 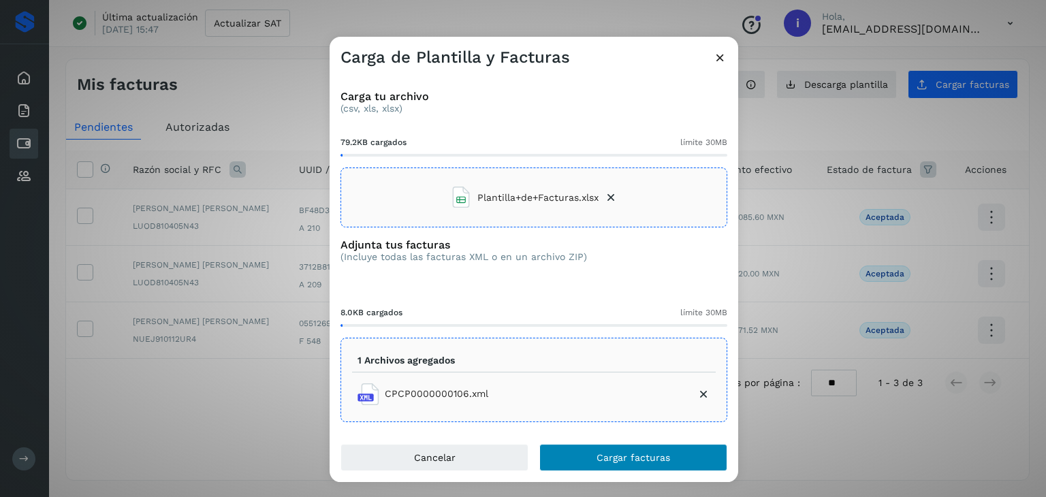 What do you see at coordinates (464, 257) in the screenshot?
I see `p: (Incluye todas las facturas XML o en un archivo ZIP)` at bounding box center [464, 257].